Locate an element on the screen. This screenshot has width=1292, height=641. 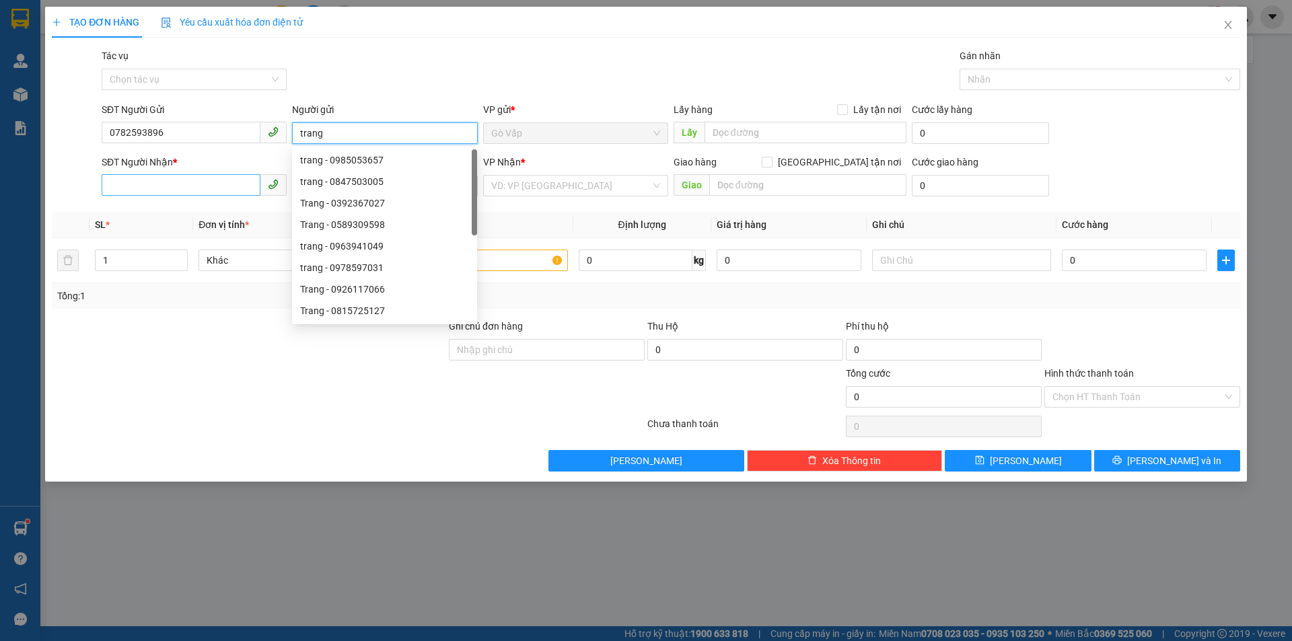
th: Ghi chú is located at coordinates (962, 225).